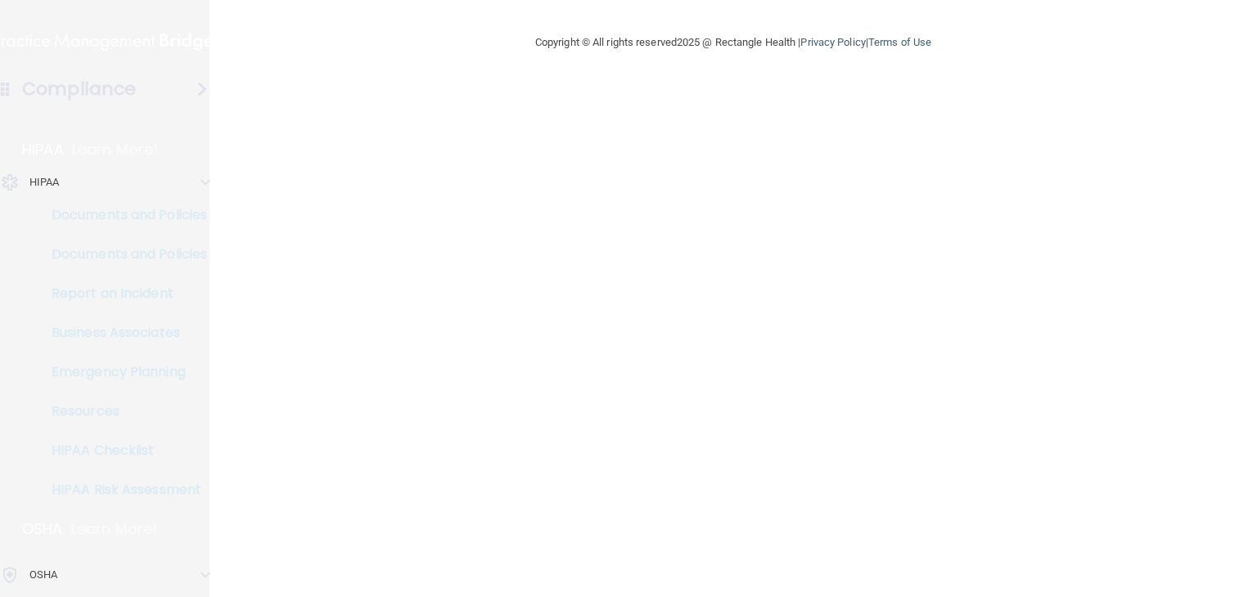 The width and height of the screenshot is (1257, 597). What do you see at coordinates (832, 42) in the screenshot?
I see `a: Privacy Policy` at bounding box center [832, 42].